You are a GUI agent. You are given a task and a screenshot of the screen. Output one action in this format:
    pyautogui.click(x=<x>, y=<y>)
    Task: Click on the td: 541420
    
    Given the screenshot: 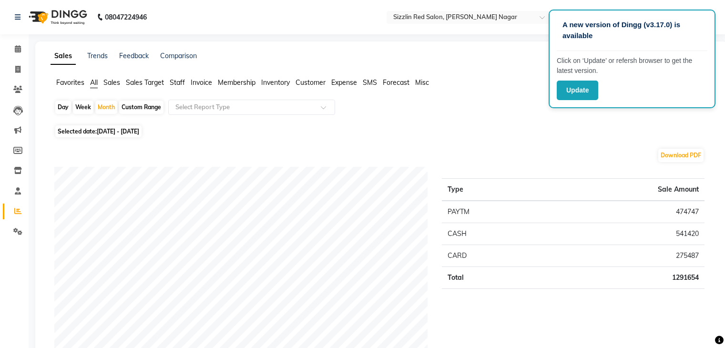 What is the action you would take?
    pyautogui.click(x=624, y=234)
    